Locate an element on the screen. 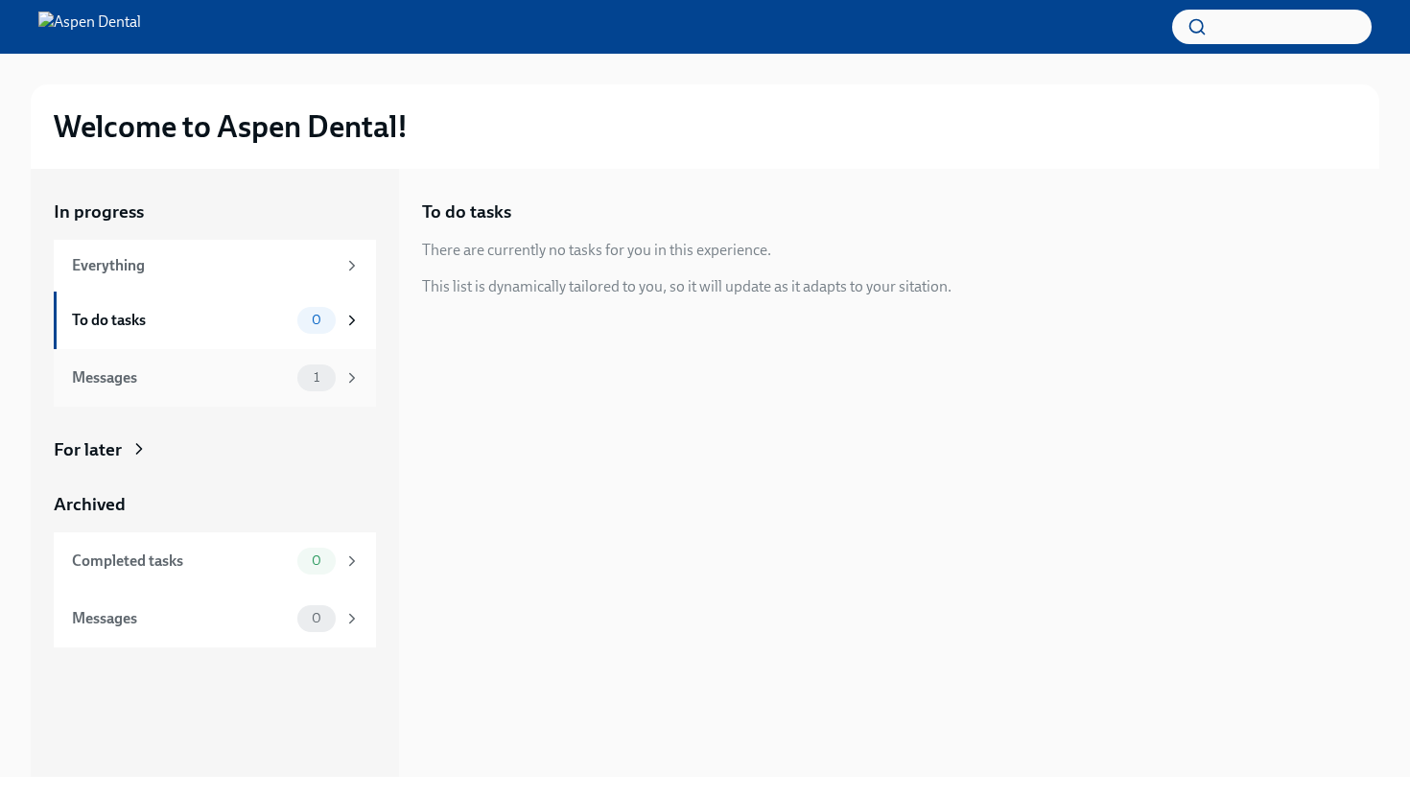 The image size is (1410, 798). a: Everything is located at coordinates (215, 266).